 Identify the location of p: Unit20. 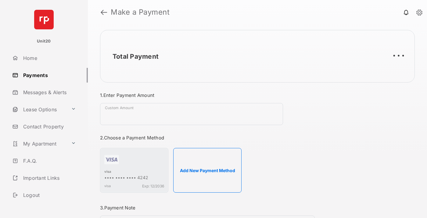
(44, 41).